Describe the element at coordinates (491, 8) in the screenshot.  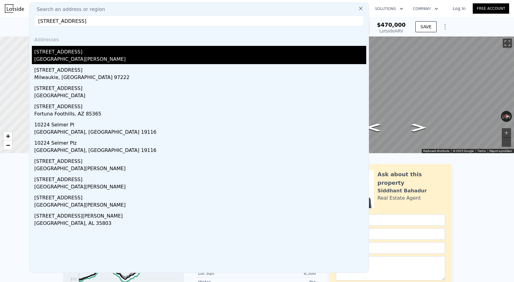
I see `a: Free Account` at that location.